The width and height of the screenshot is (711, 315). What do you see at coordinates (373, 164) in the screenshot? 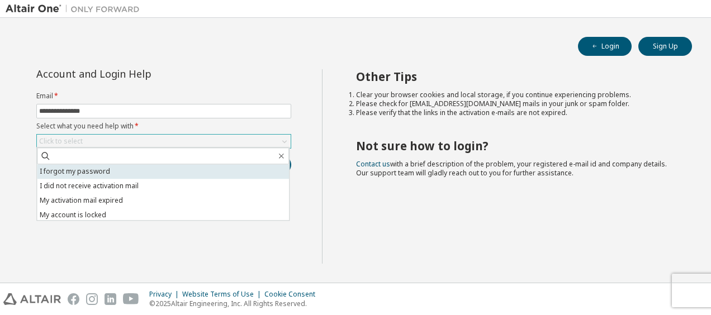
I see `a: Contact us` at bounding box center [373, 164].